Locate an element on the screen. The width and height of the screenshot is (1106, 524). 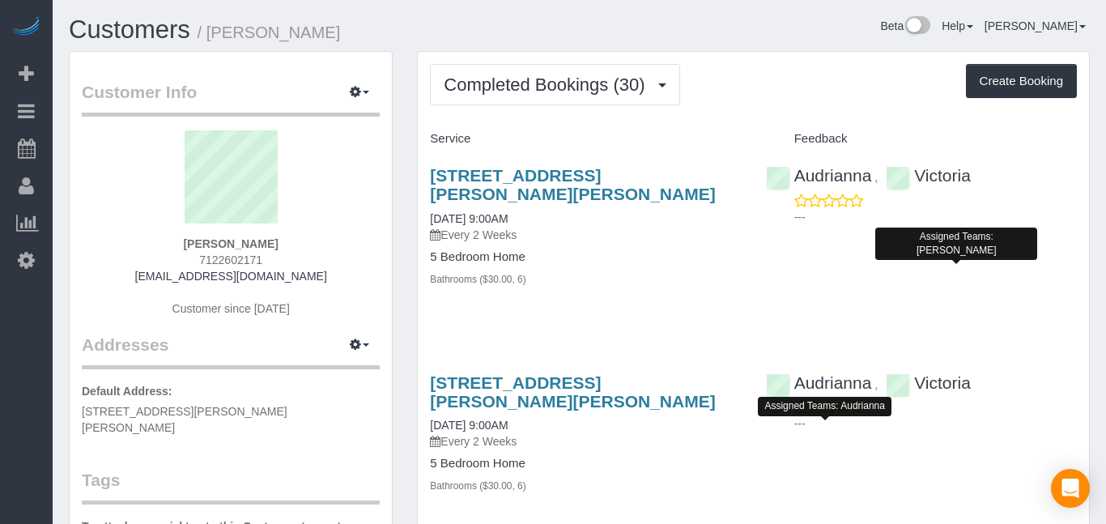
h4: Feedback is located at coordinates (922, 139).